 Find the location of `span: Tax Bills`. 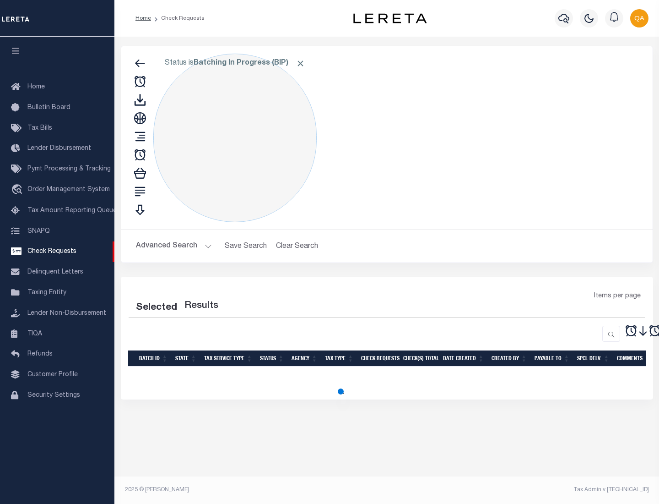

span: Tax Bills is located at coordinates (40, 128).